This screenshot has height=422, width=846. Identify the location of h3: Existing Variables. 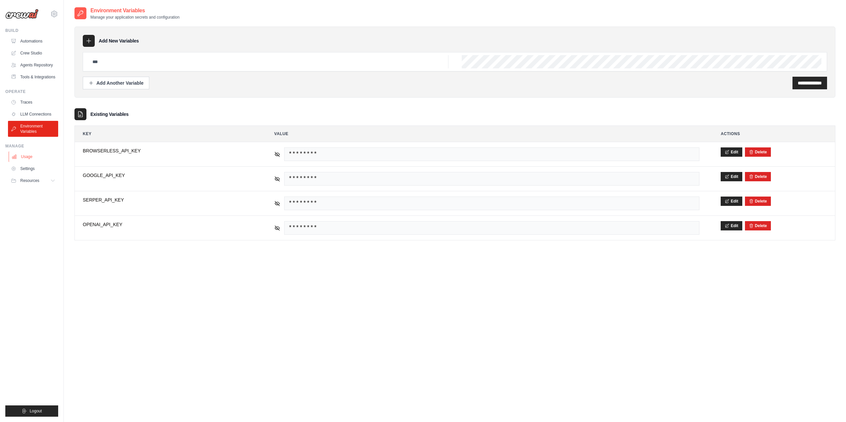
(109, 114).